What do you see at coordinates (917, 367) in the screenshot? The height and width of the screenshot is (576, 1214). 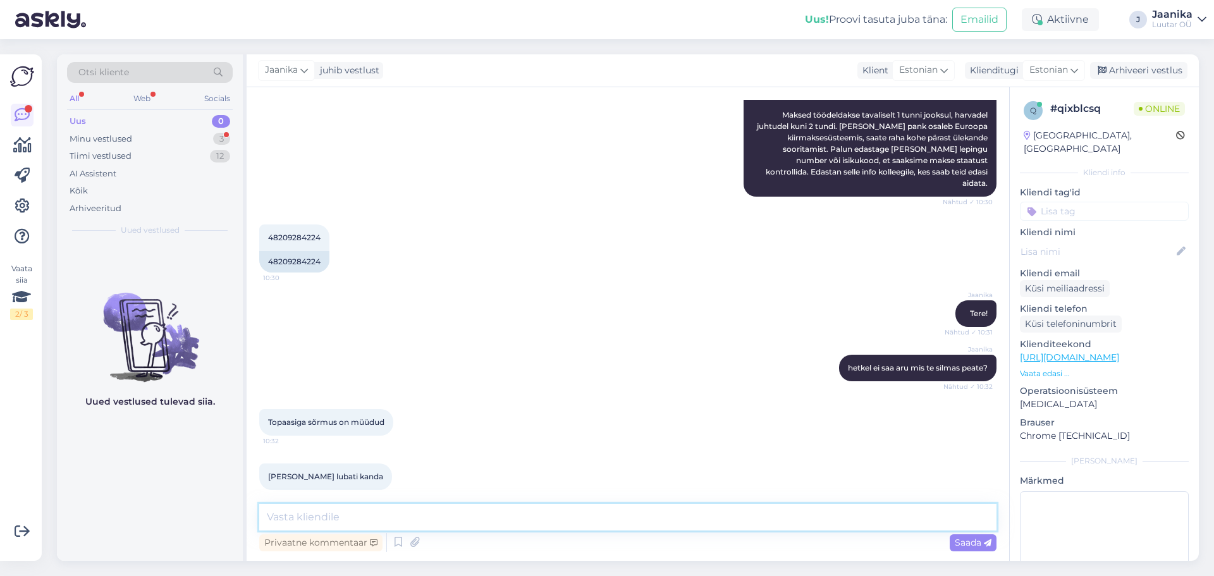 I see `span: hetkel ei saa aru mis te silmas peate?` at bounding box center [917, 367].